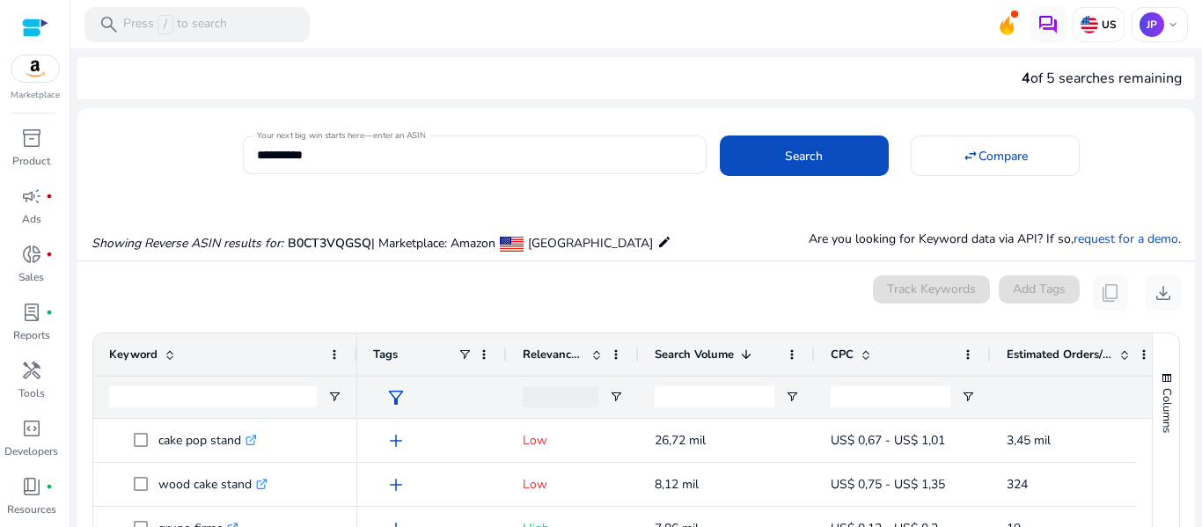 The image size is (1202, 527). I want to click on span: US$ 0,75 - US$ 1,35, so click(888, 484).